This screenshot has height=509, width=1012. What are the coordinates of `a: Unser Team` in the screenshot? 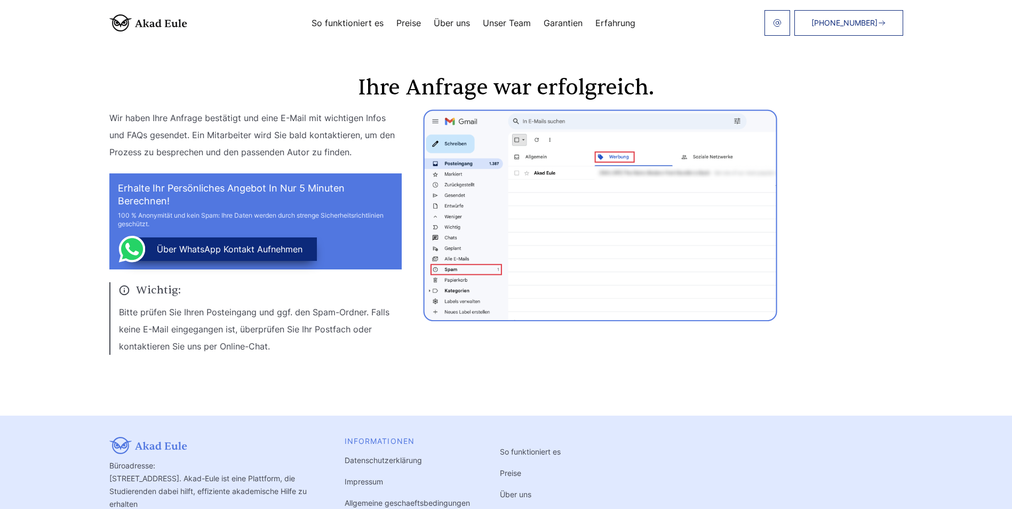 It's located at (507, 23).